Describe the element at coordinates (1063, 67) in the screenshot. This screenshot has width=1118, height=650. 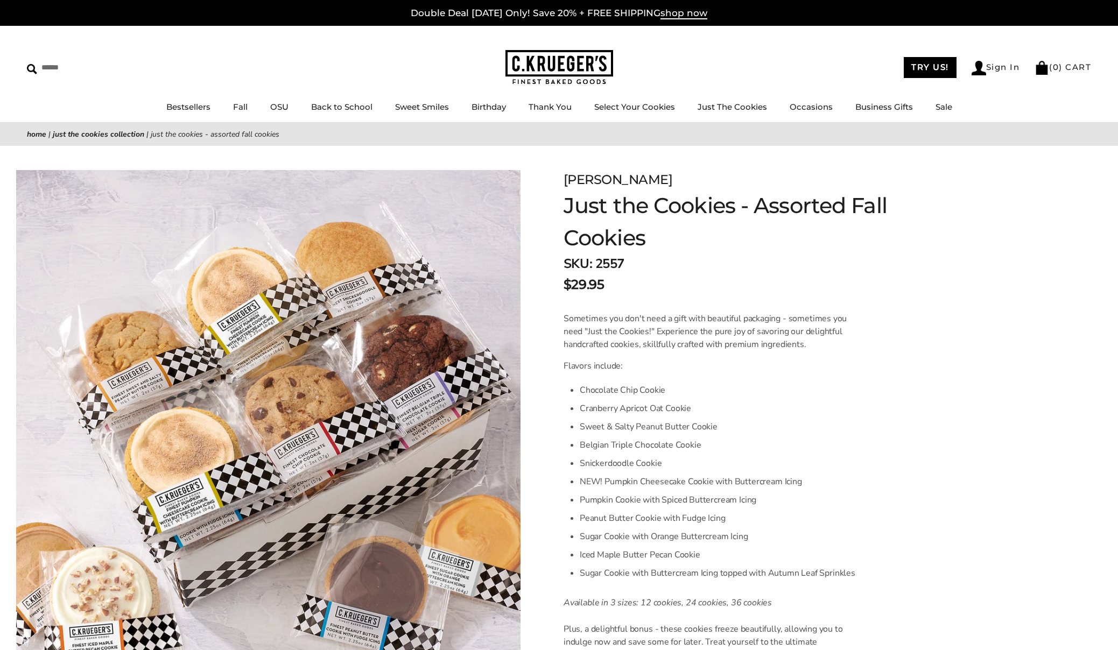
I see `a: (0) CART` at that location.